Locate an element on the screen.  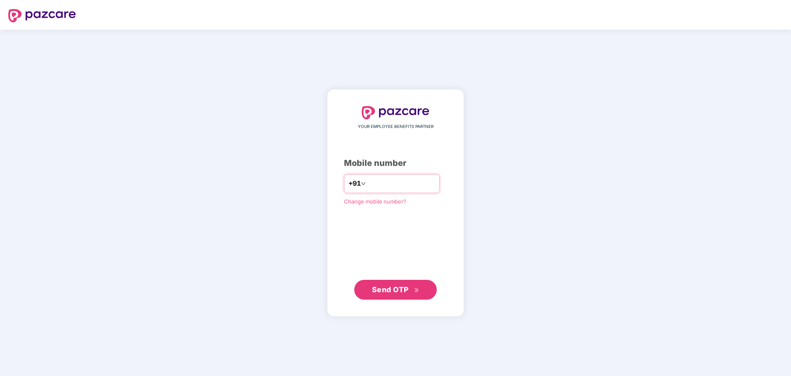
button: Send OTPdouble-right is located at coordinates (395, 289).